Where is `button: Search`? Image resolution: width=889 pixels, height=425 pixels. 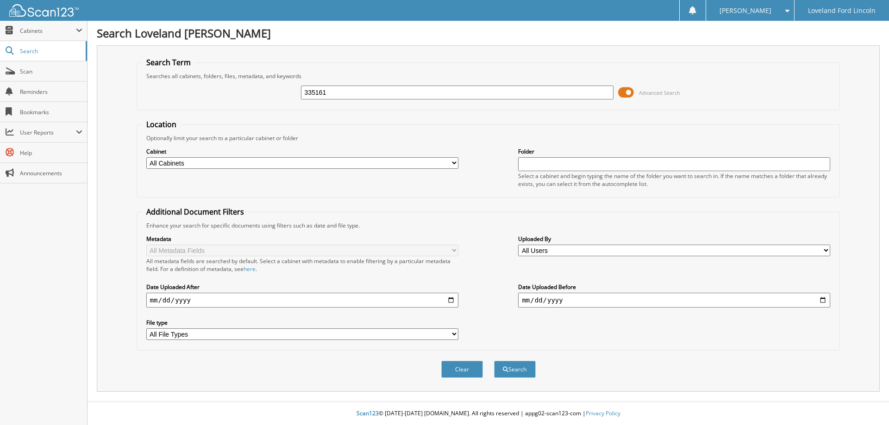 button: Search is located at coordinates (515, 369).